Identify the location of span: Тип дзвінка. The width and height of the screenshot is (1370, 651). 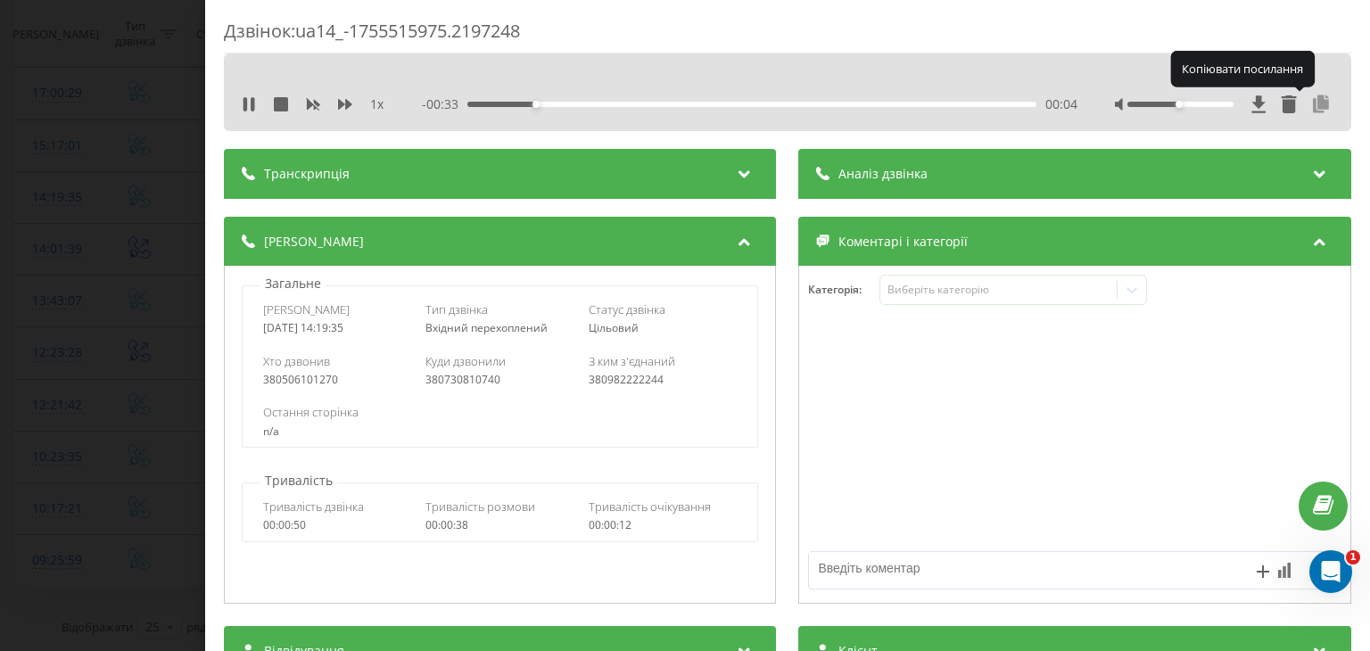
(457, 309).